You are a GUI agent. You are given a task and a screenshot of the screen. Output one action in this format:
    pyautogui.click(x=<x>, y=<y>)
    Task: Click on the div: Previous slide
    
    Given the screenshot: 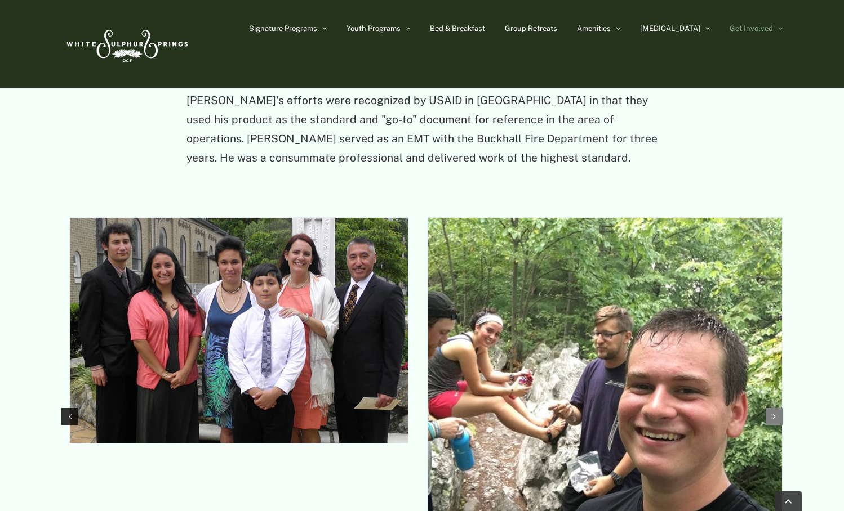 What is the action you would take?
    pyautogui.click(x=70, y=417)
    